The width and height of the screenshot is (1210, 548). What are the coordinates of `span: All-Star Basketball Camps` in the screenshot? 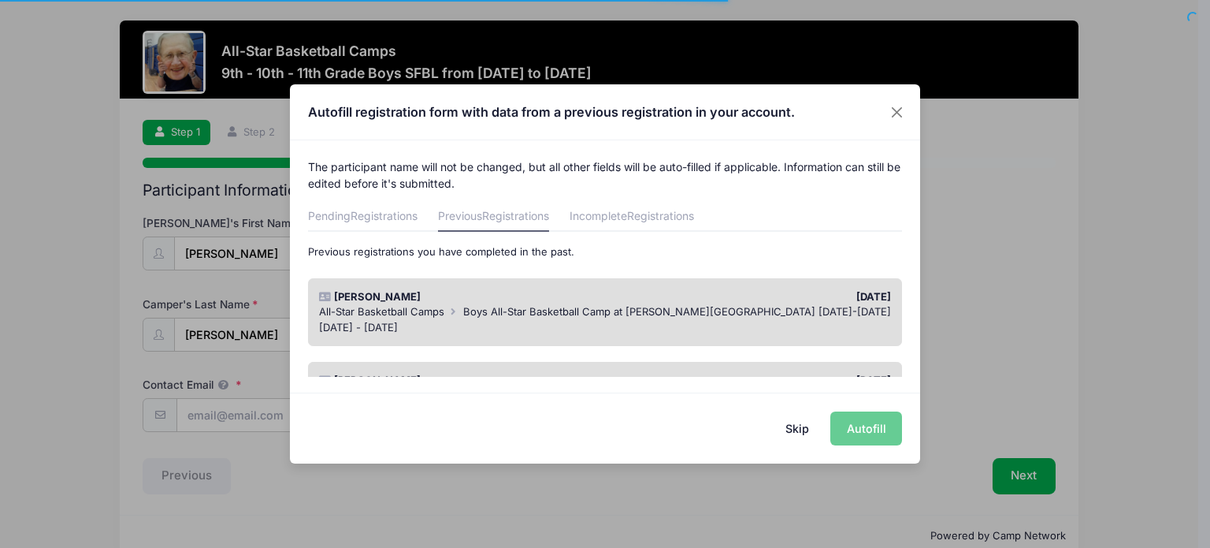 It's located at (381, 311).